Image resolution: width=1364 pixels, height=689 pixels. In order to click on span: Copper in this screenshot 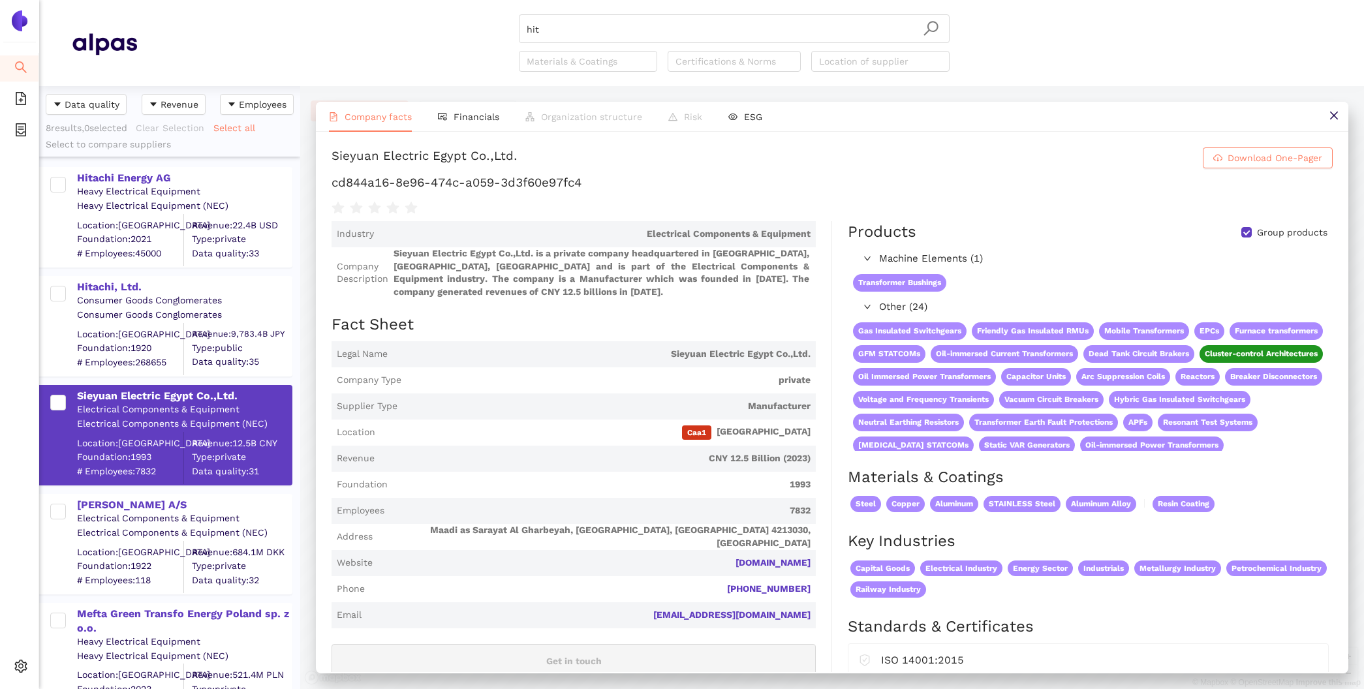, I will do `click(905, 504)`.